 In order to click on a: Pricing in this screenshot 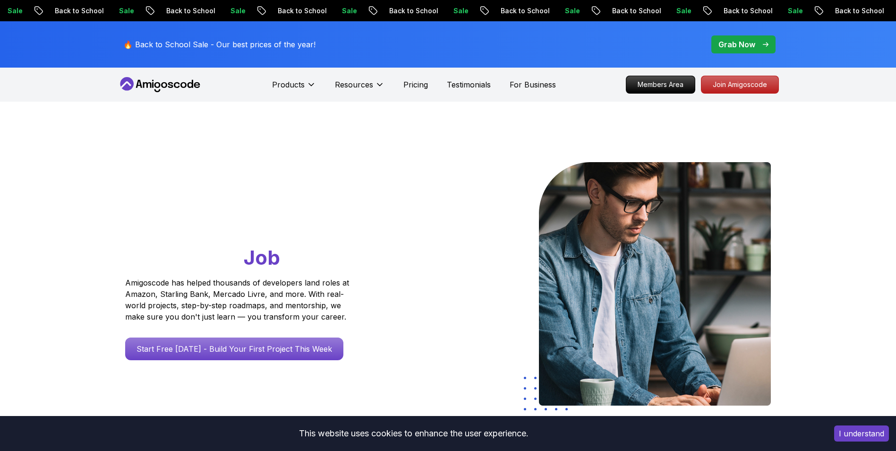, I will do `click(416, 85)`.